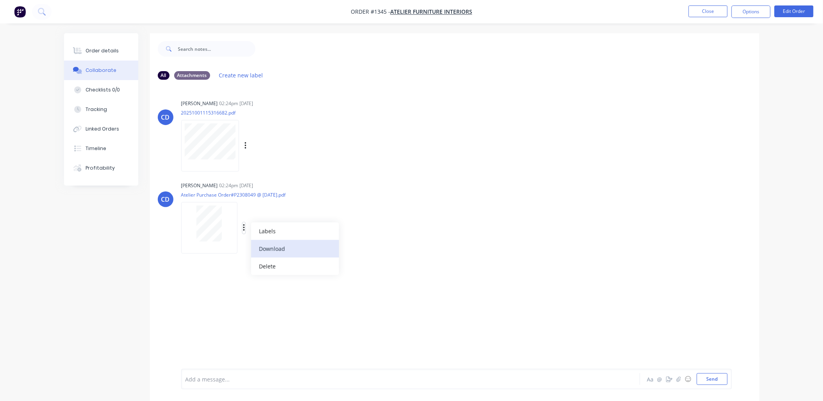 This screenshot has height=401, width=823. What do you see at coordinates (101, 168) in the screenshot?
I see `button: Profitability` at bounding box center [101, 168].